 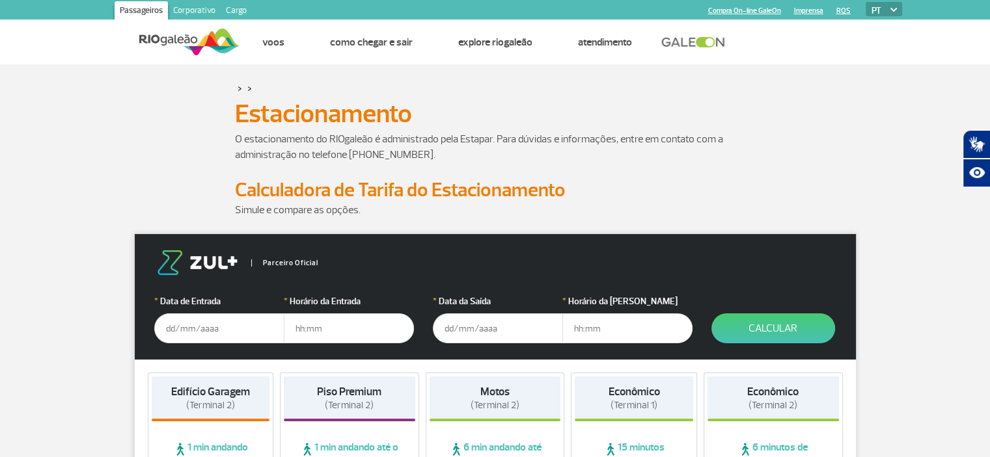 I want to click on a: Passageiros, so click(x=141, y=12).